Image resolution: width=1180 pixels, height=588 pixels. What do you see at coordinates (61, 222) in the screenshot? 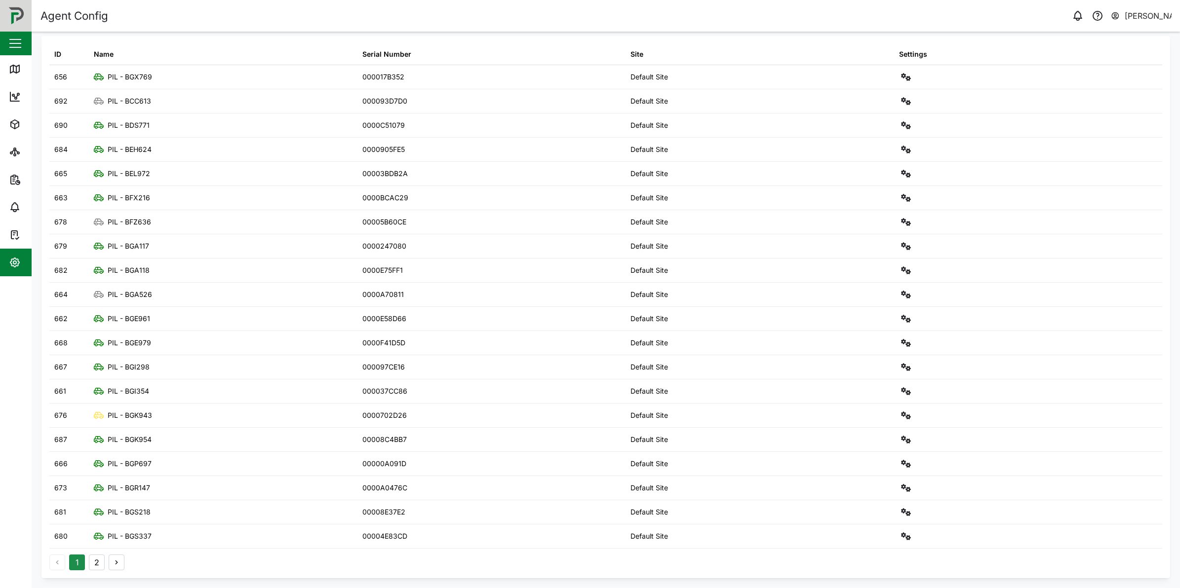
I see `div: 678` at bounding box center [61, 222].